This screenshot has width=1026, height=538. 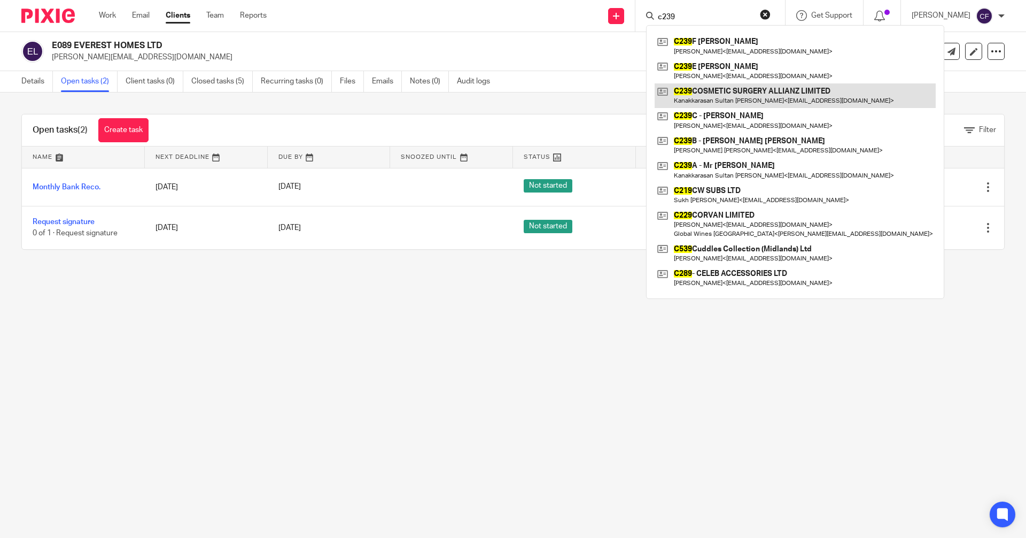 I want to click on a: Email, so click(x=141, y=15).